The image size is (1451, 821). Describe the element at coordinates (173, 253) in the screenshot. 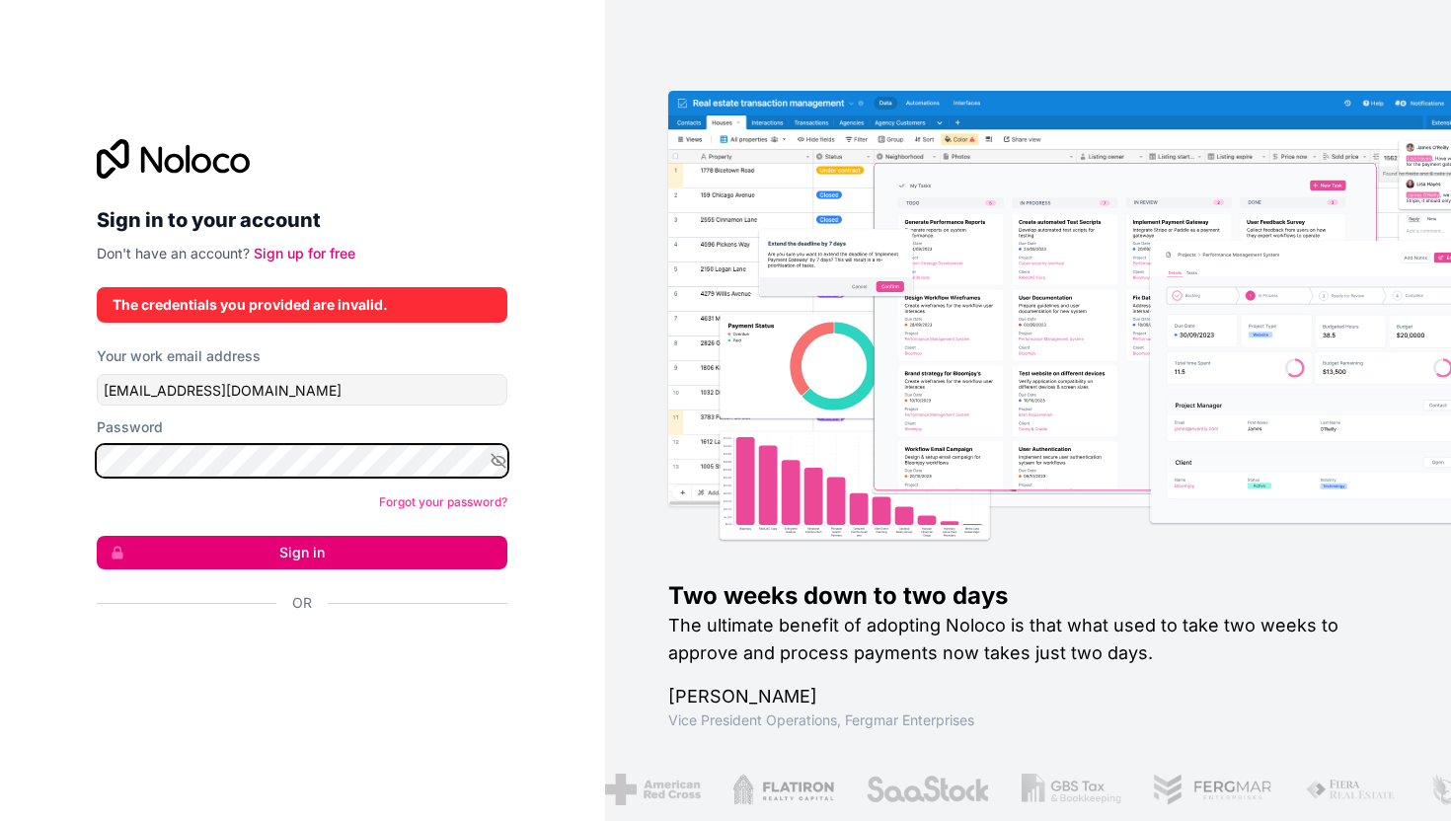

I see `span: Don't have an account?` at that location.